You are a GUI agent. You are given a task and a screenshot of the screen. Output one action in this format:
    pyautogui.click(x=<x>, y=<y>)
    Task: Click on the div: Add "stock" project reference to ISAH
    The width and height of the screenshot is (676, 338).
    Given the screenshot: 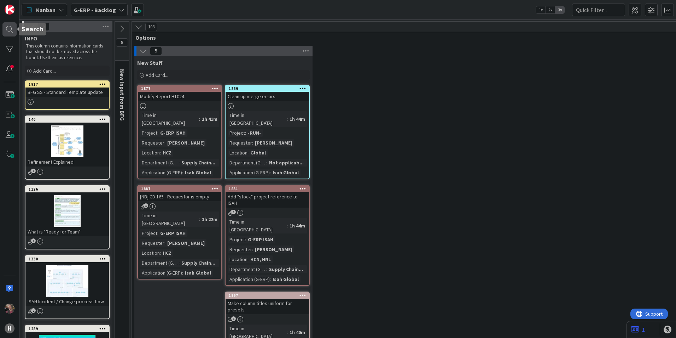 What is the action you would take?
    pyautogui.click(x=267, y=200)
    